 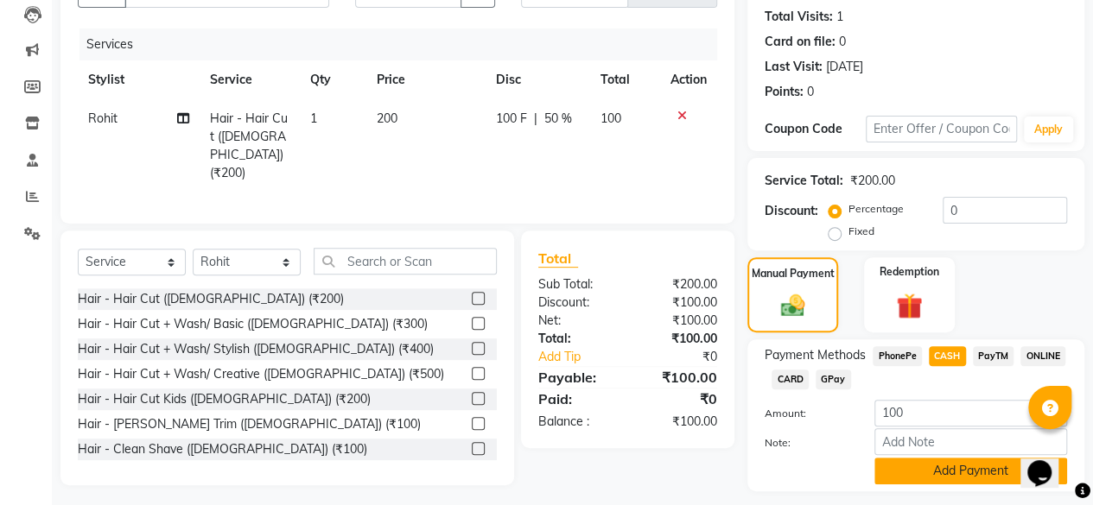 I want to click on th: Disc, so click(x=536, y=79).